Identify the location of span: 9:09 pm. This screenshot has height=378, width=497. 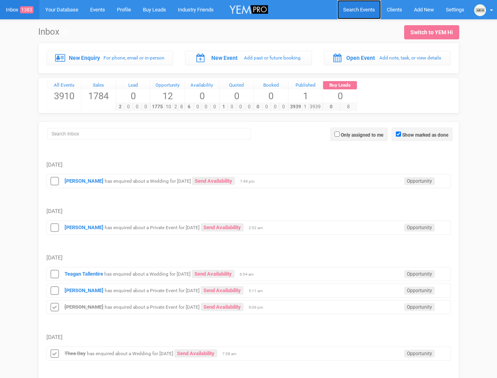
(259, 307).